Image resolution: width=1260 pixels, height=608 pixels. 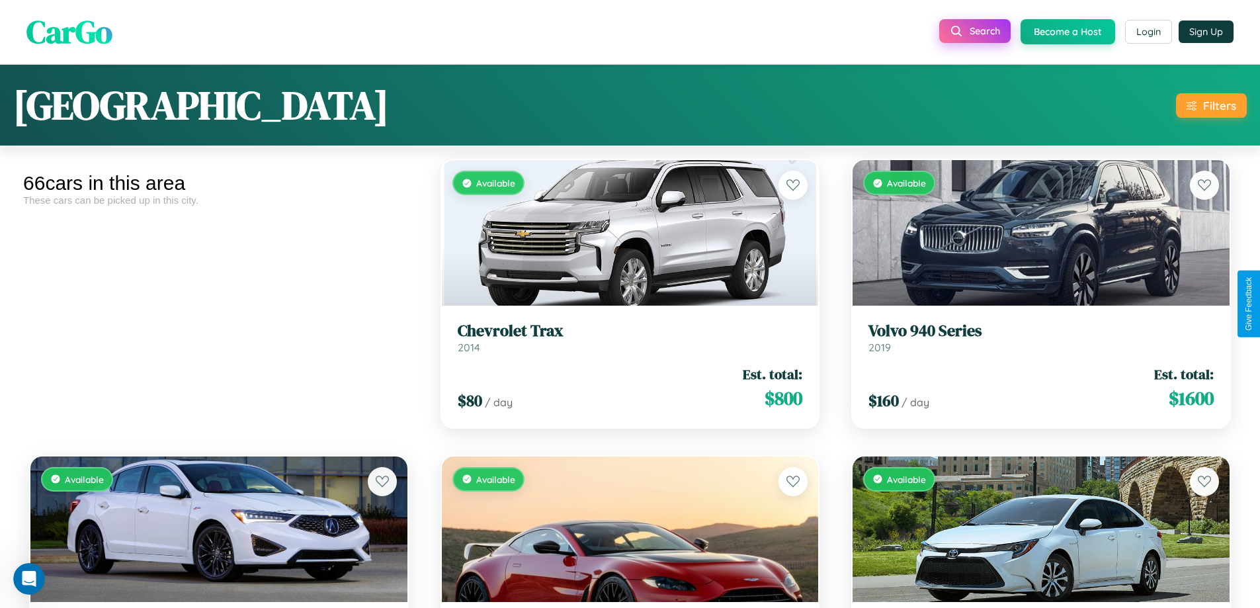 I want to click on div: Give Feedback, so click(x=1249, y=304).